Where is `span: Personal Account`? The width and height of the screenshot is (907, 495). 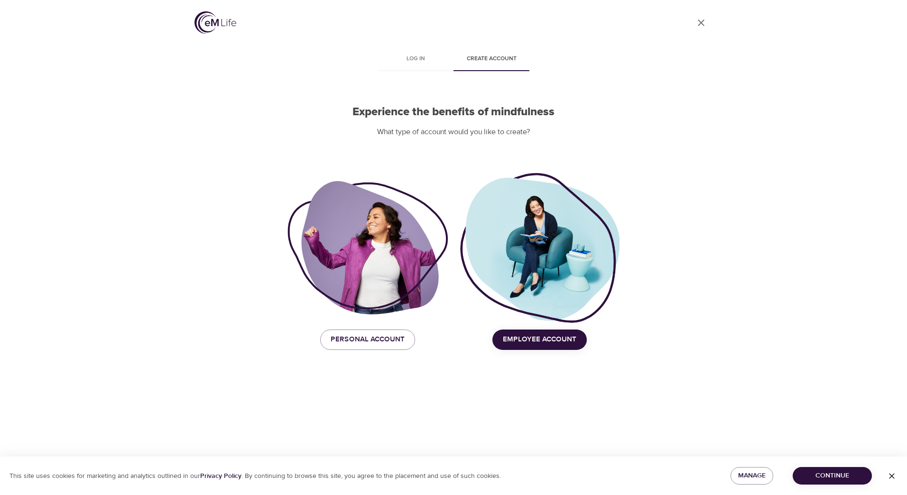
span: Personal Account is located at coordinates (368, 340).